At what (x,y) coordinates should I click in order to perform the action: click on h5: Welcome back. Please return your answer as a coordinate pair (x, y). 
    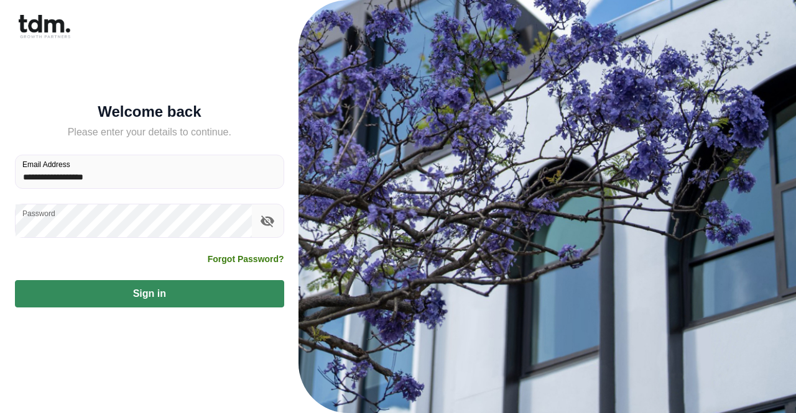
    Looking at the image, I should click on (149, 112).